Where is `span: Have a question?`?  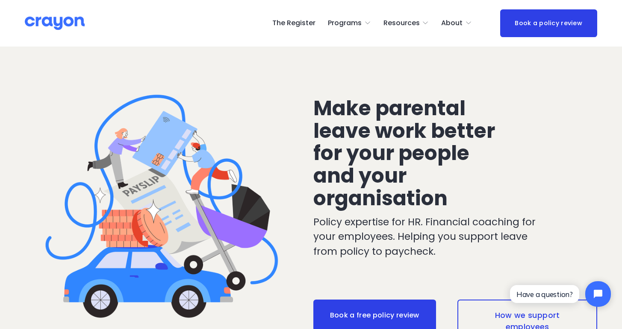 span: Have a question? is located at coordinates (42, 20).